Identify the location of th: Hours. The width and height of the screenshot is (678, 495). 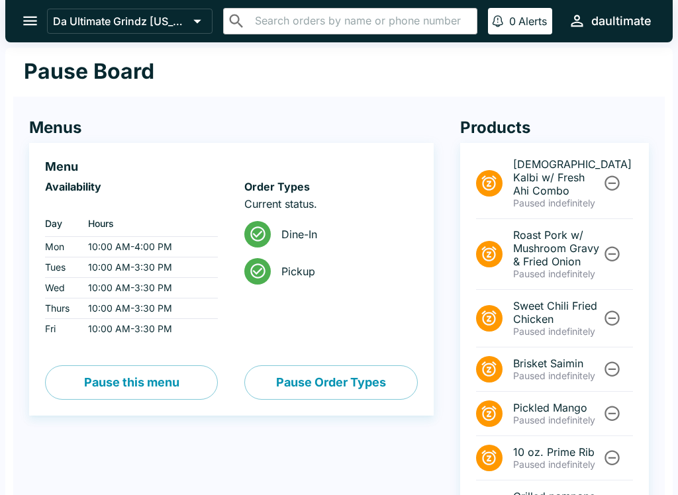
(148, 224).